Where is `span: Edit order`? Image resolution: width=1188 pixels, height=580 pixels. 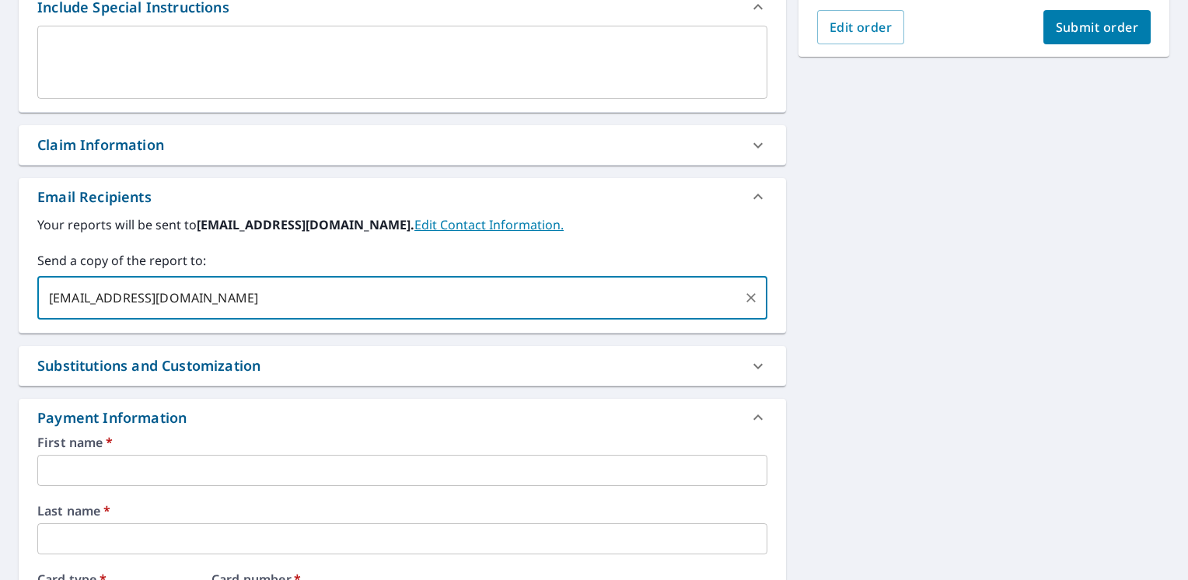 span: Edit order is located at coordinates (861, 27).